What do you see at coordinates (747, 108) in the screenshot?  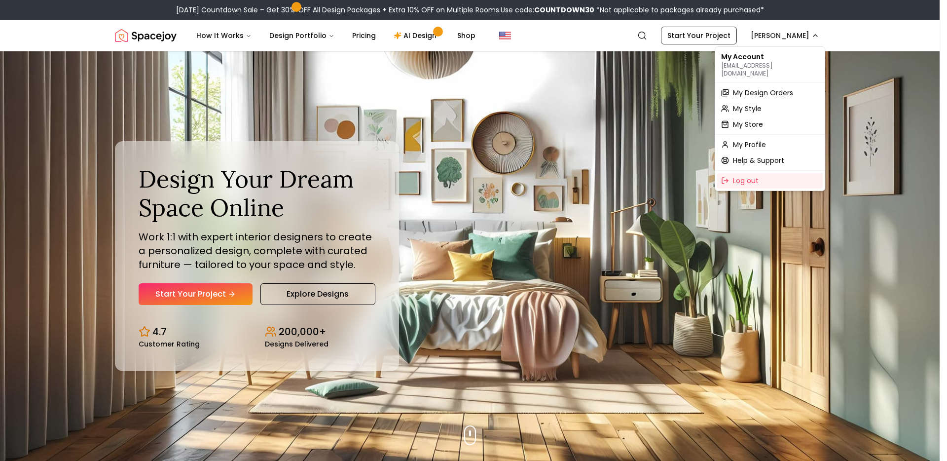 I see `span: My Style` at bounding box center [747, 108].